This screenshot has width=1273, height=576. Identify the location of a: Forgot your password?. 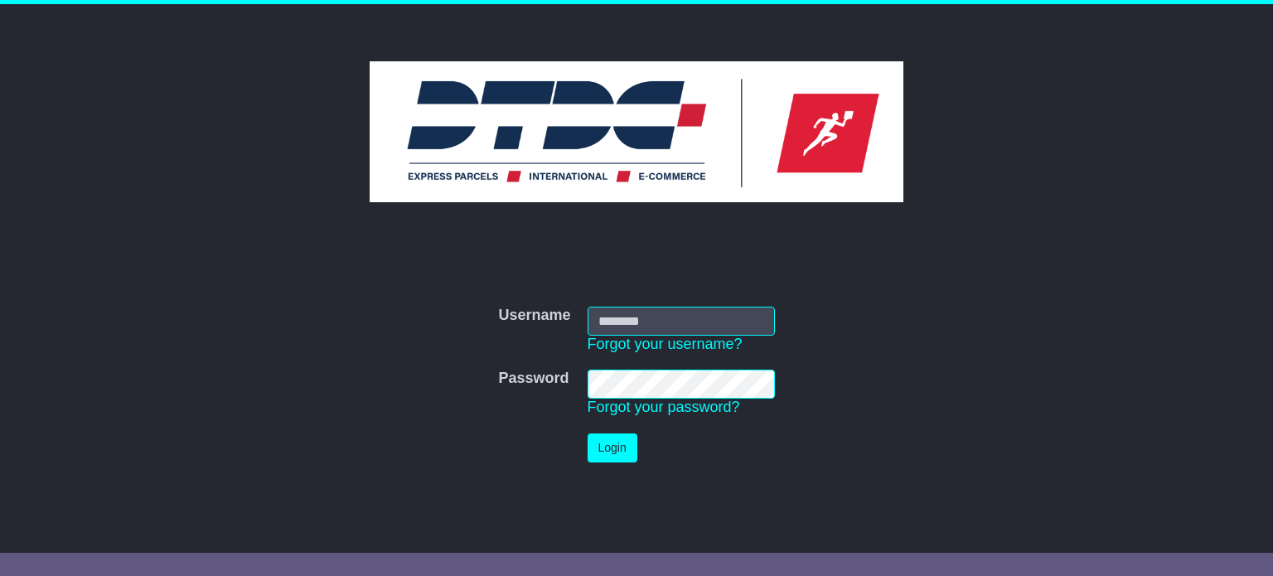
(664, 407).